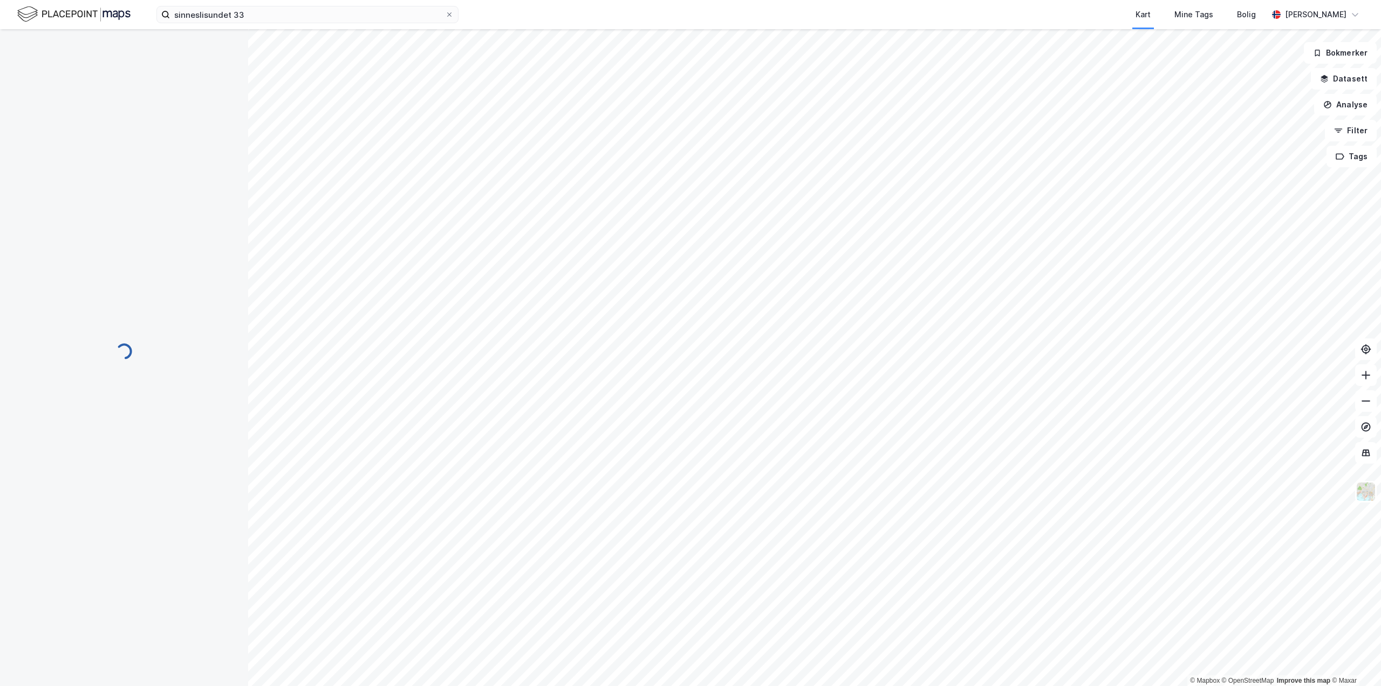 The height and width of the screenshot is (686, 1381). I want to click on button: Tags, so click(1352, 156).